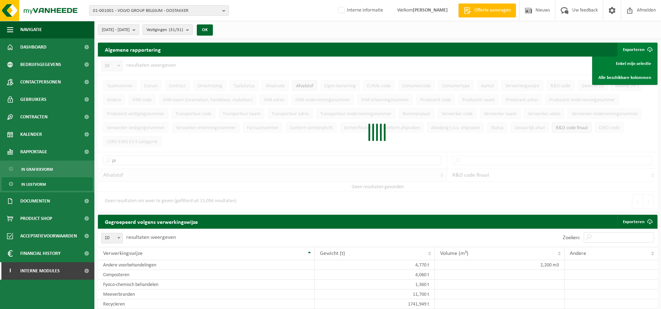 The width and height of the screenshot is (661, 309). I want to click on a: In lijstvorm, so click(47, 184).